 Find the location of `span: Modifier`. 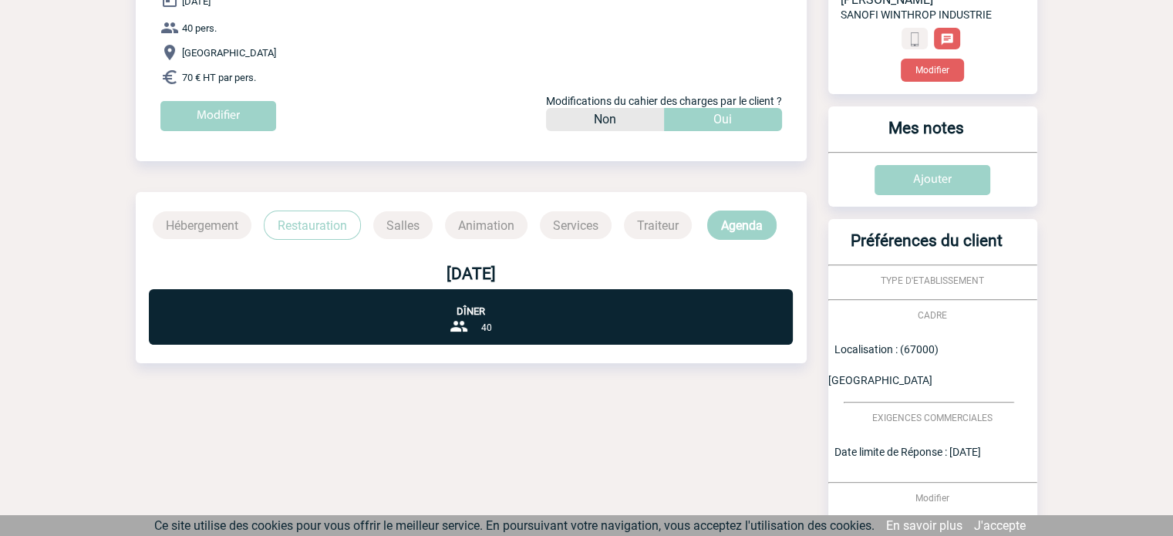

span: Modifier is located at coordinates (932, 498).